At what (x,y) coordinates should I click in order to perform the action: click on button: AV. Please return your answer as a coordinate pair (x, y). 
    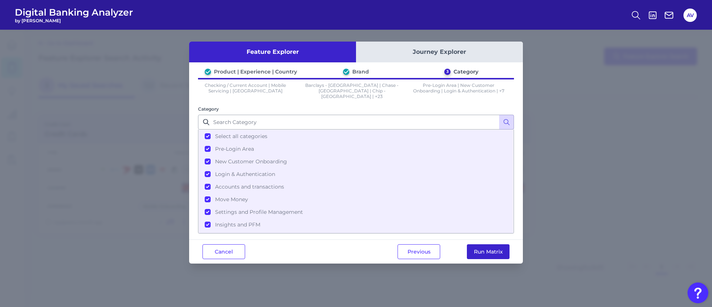
    Looking at the image, I should click on (690, 15).